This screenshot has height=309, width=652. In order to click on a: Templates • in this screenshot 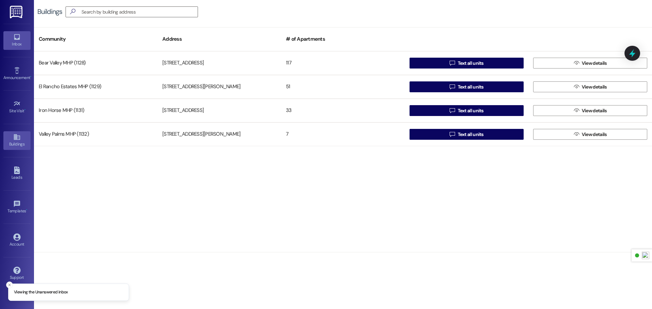, I will do `click(17, 207)`.